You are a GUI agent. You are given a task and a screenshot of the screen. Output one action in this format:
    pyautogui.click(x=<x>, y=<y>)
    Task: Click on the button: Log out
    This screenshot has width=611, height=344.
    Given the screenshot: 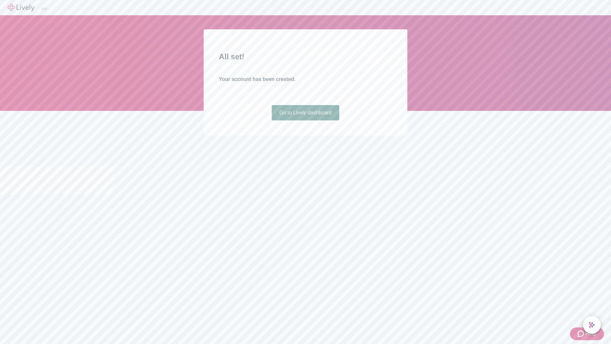 What is the action you would take?
    pyautogui.click(x=45, y=9)
    